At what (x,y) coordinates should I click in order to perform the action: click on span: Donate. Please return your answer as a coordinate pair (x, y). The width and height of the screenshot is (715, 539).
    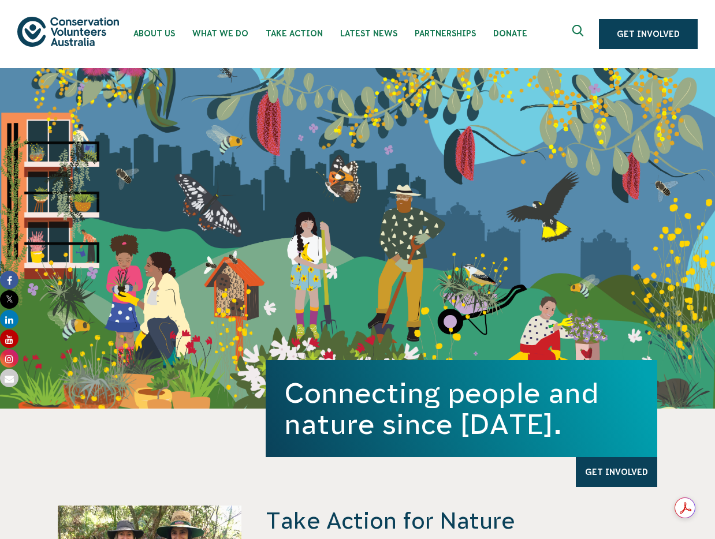
    Looking at the image, I should click on (510, 33).